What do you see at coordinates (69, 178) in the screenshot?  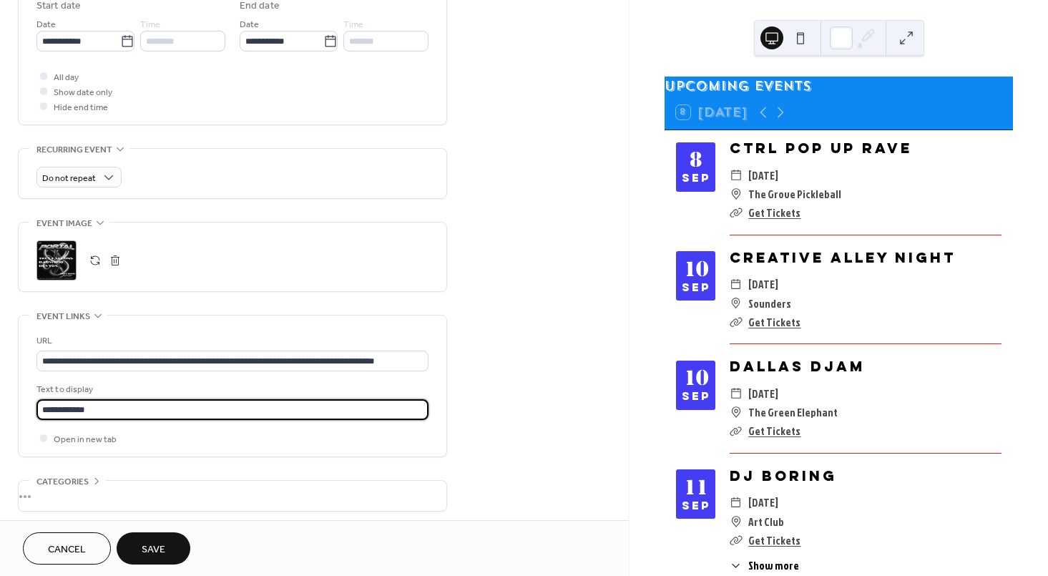 I see `span: Do not repeat` at bounding box center [69, 178].